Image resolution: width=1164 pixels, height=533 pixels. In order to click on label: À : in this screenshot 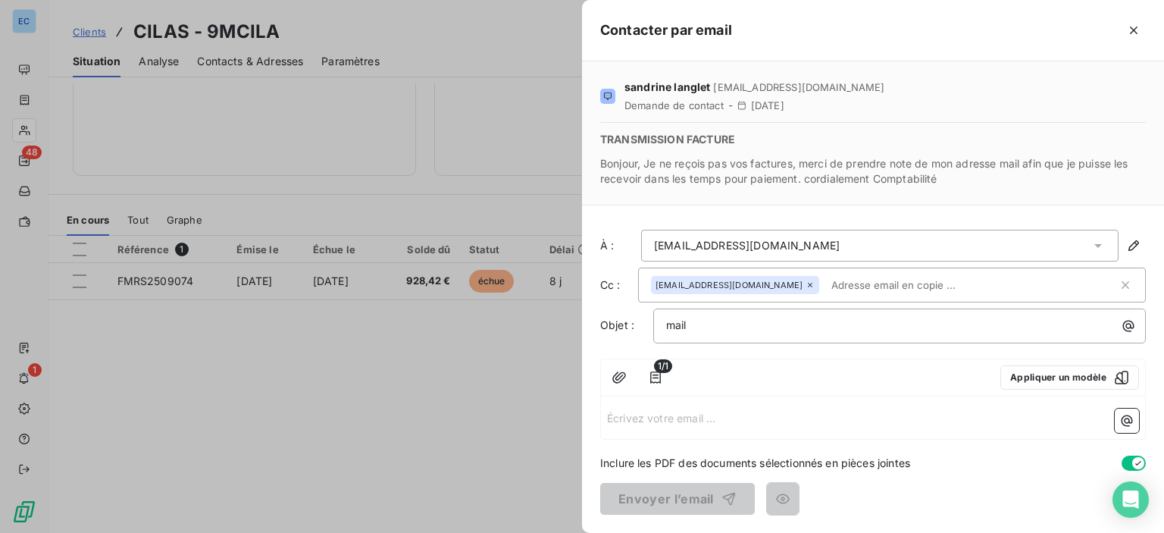, I will do `click(619, 246)`.